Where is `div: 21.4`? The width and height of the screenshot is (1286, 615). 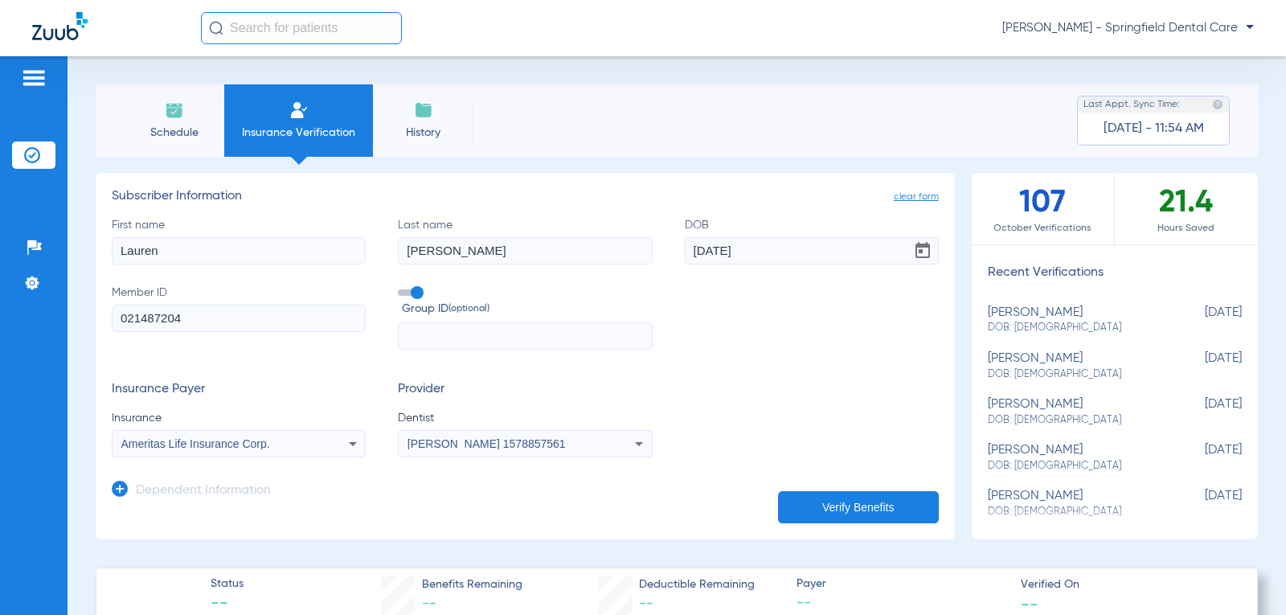 div: 21.4 is located at coordinates (1187, 208).